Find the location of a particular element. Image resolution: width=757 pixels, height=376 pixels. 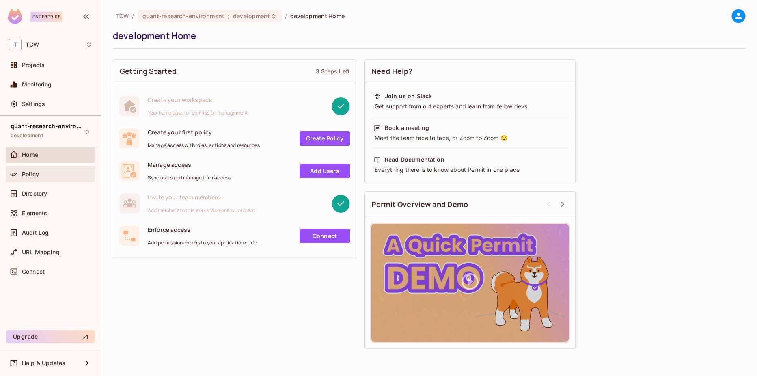

div: Meet the team face to face, or Zoom to Zoom 😉 is located at coordinates (470, 138).